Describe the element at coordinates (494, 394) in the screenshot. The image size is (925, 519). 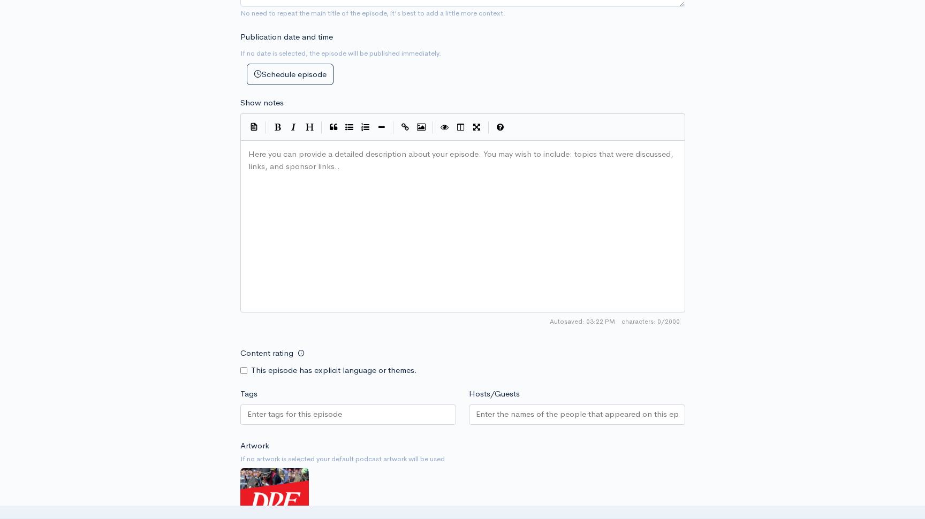
I see `label: Hosts/Guests` at that location.